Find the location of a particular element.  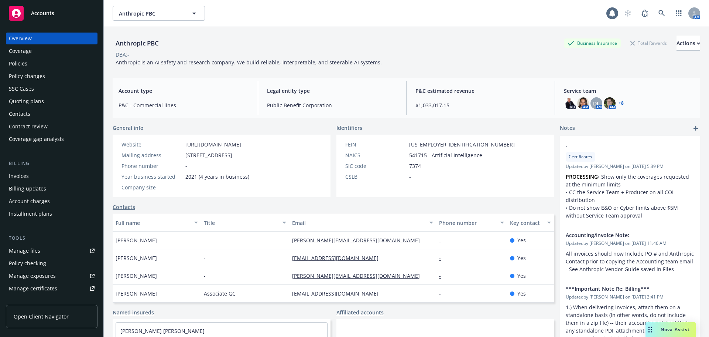

div: Billing updates is located at coordinates (27, 188).